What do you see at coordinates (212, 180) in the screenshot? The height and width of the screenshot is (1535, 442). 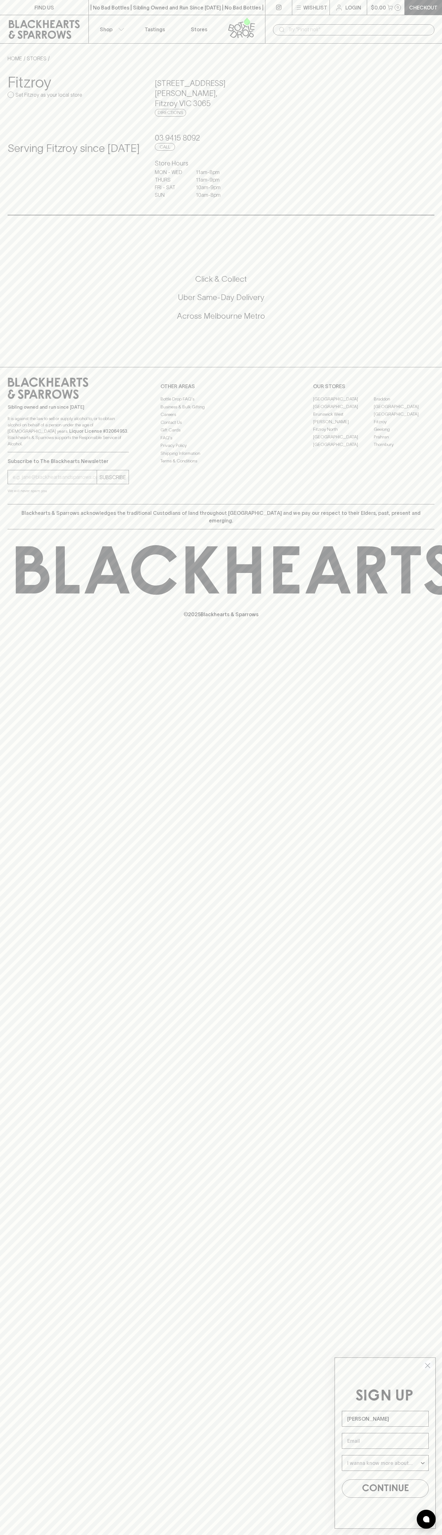 I see `p: 11am - 9pm` at bounding box center [212, 180].